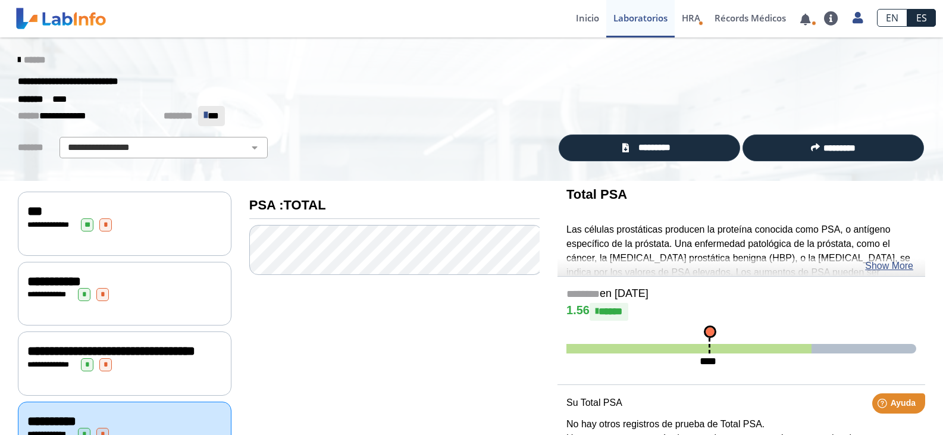 This screenshot has height=435, width=943. What do you see at coordinates (892, 18) in the screenshot?
I see `a: EN` at bounding box center [892, 18].